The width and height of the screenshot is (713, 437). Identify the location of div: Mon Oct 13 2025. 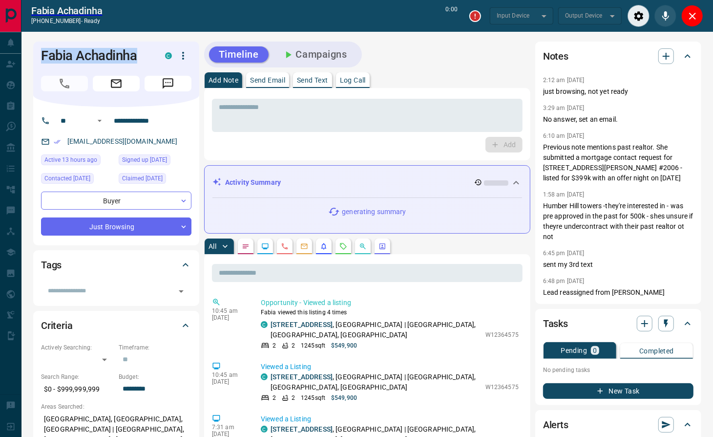
(77, 161).